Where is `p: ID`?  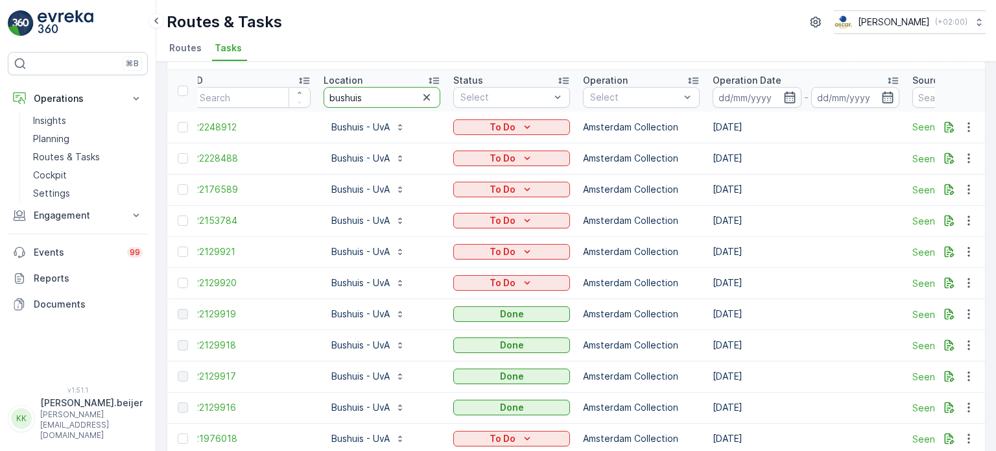
p: ID is located at coordinates (198, 80).